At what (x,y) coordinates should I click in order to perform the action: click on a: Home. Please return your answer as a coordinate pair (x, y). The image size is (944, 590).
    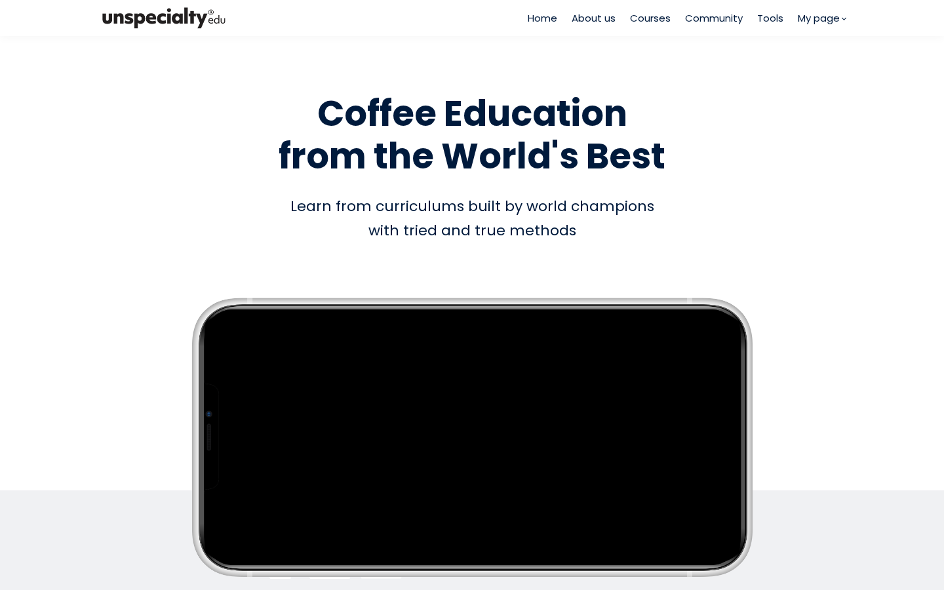
    Looking at the image, I should click on (542, 18).